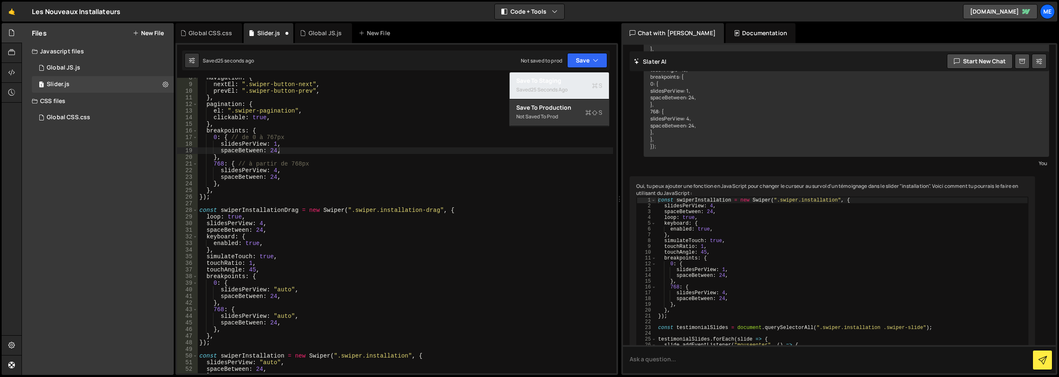  I want to click on div: New File, so click(376, 33).